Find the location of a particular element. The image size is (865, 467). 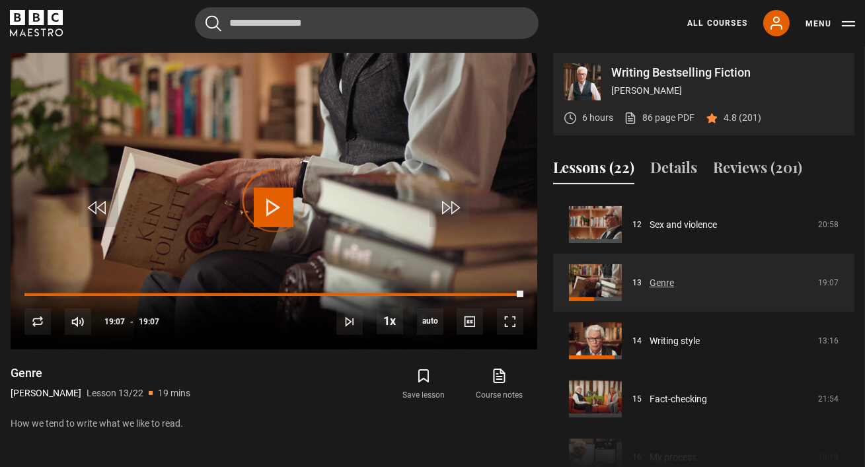

a: Sex and violence is located at coordinates (683, 225).